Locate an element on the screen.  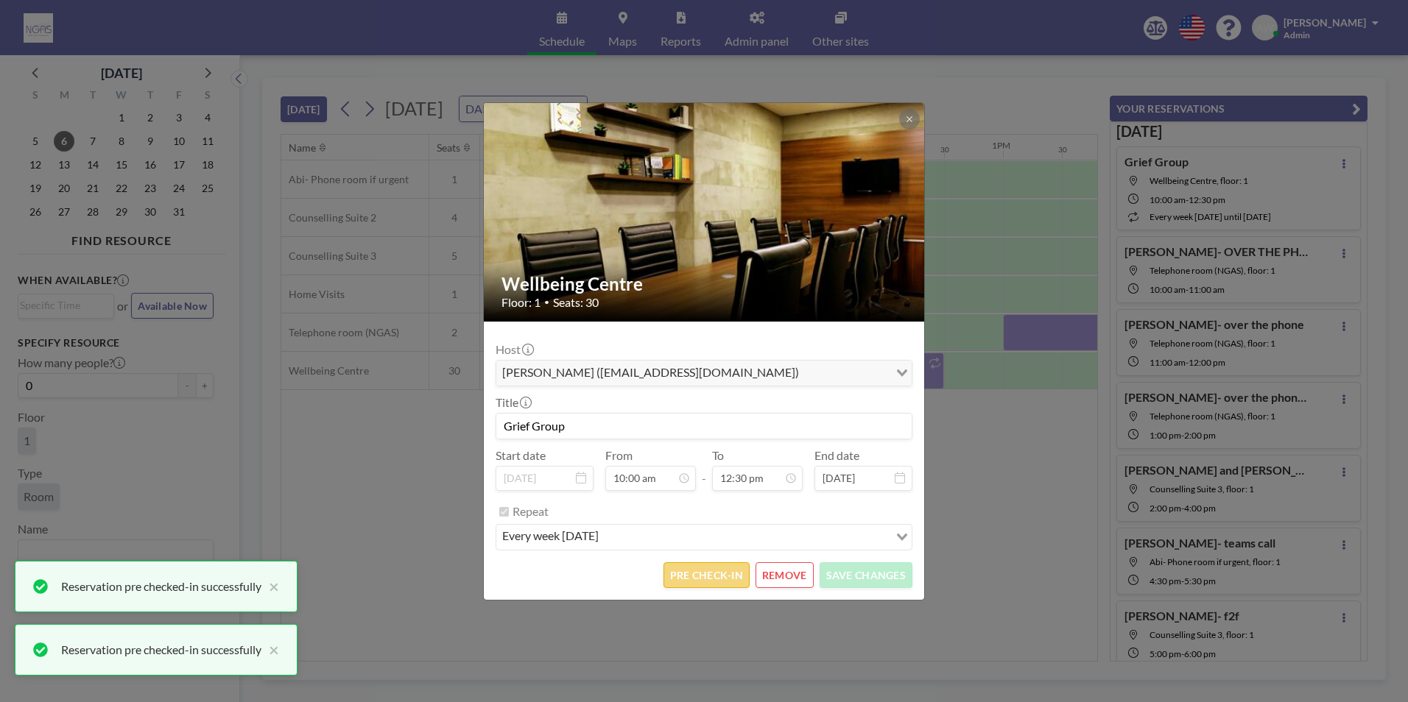
button: PRE CHECK-IN is located at coordinates (706, 575).